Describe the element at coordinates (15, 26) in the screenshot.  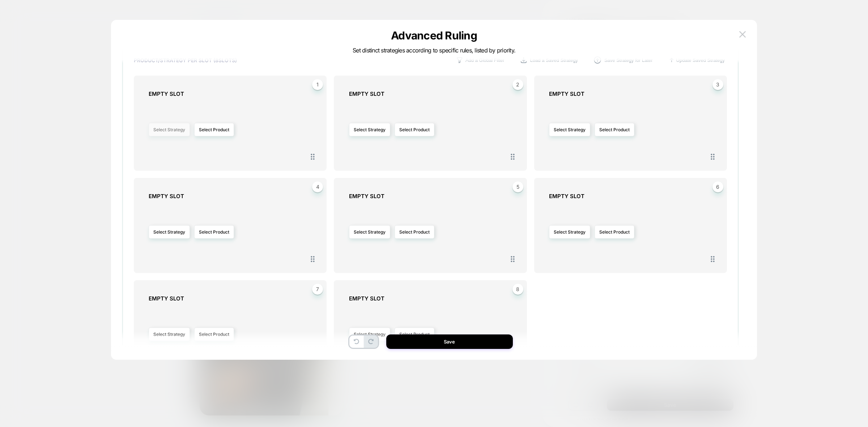
I see `a: Search` at that location.